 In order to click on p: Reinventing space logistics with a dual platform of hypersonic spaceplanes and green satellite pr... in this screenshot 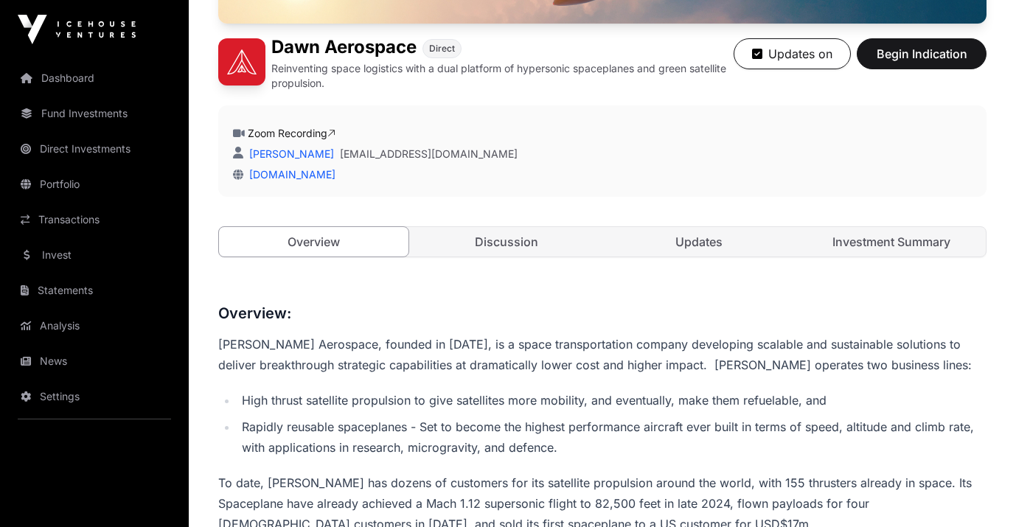, I will do `click(502, 76)`.